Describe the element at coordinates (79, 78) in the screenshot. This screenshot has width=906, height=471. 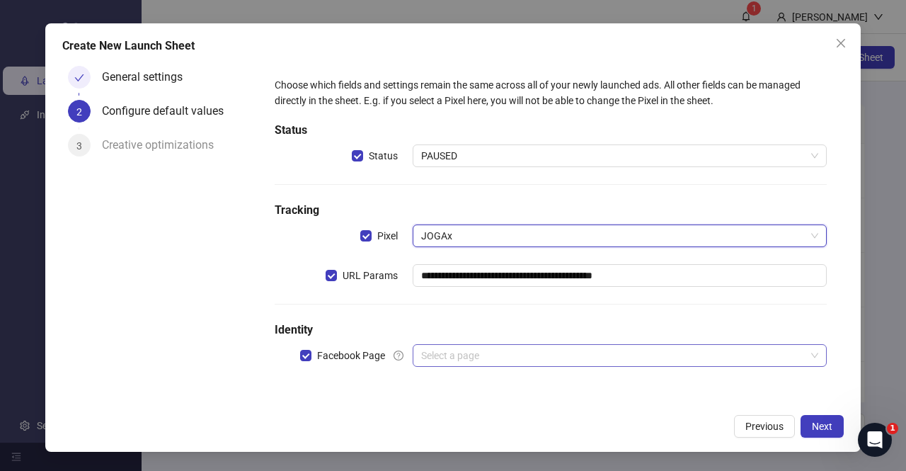
I see `span: check` at that location.